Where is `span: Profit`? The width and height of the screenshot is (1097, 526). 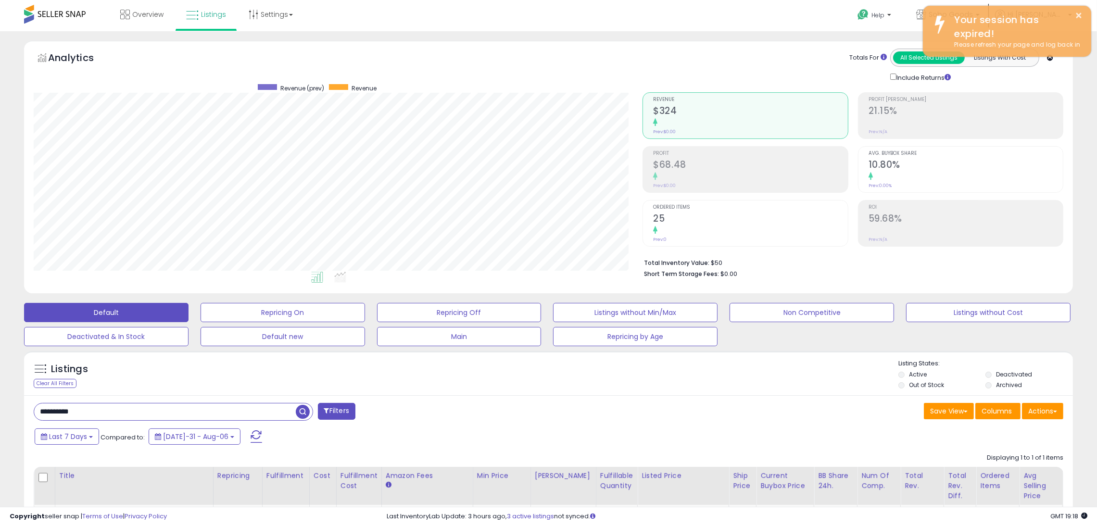 span: Profit is located at coordinates (750, 153).